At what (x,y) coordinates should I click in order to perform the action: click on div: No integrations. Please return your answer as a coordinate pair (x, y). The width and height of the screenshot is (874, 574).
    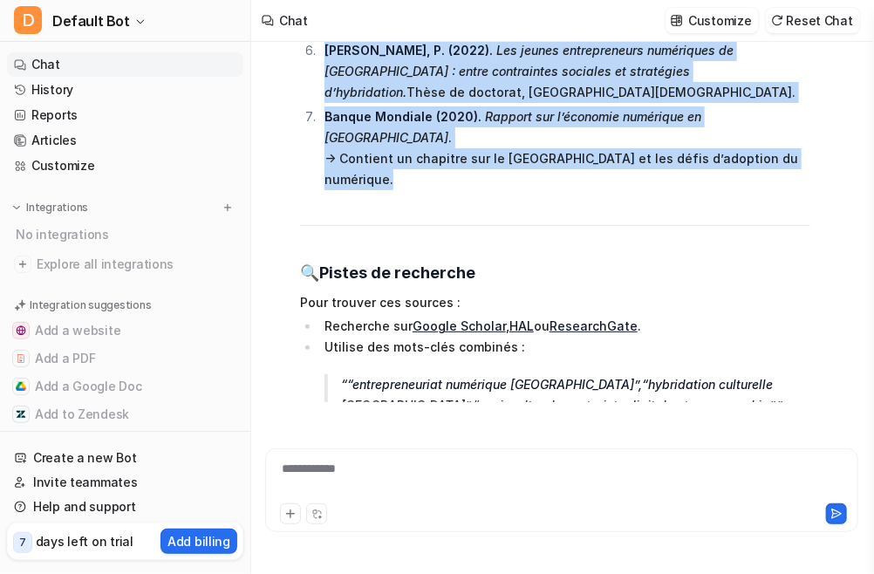
    Looking at the image, I should click on (126, 234).